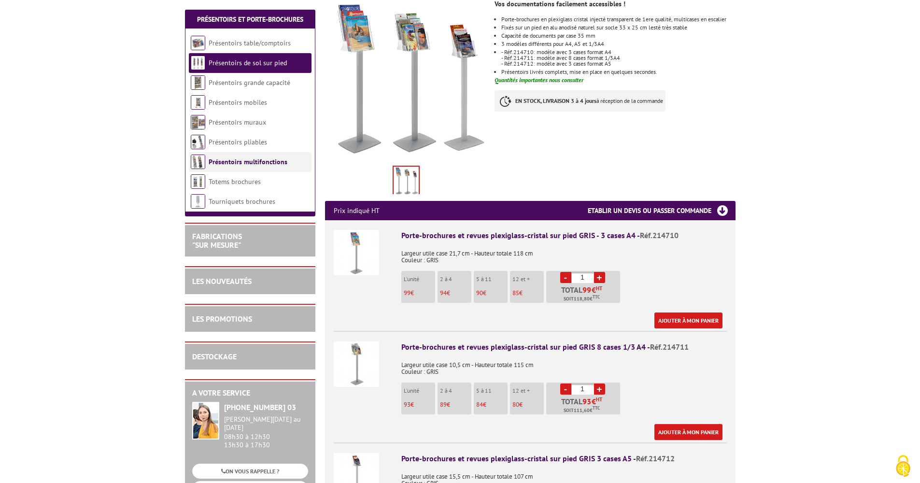  Describe the element at coordinates (250, 471) in the screenshot. I see `a: ON VOUS RAPPELLE ?` at that location.